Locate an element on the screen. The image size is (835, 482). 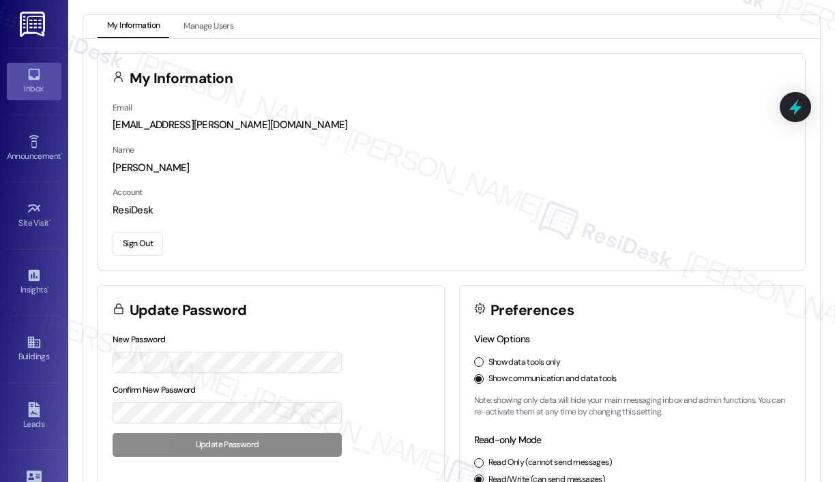
label: Email is located at coordinates (122, 108).